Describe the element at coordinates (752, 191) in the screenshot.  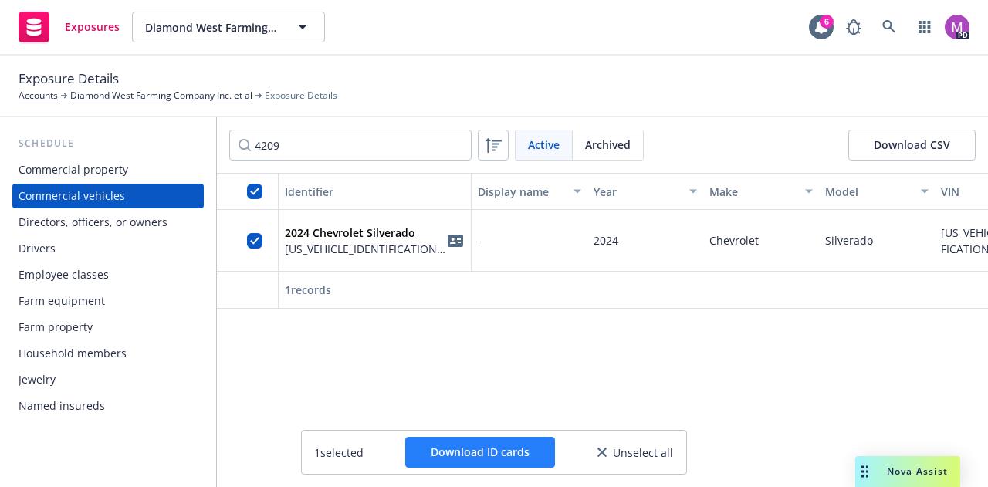
I see `div: Make` at that location.